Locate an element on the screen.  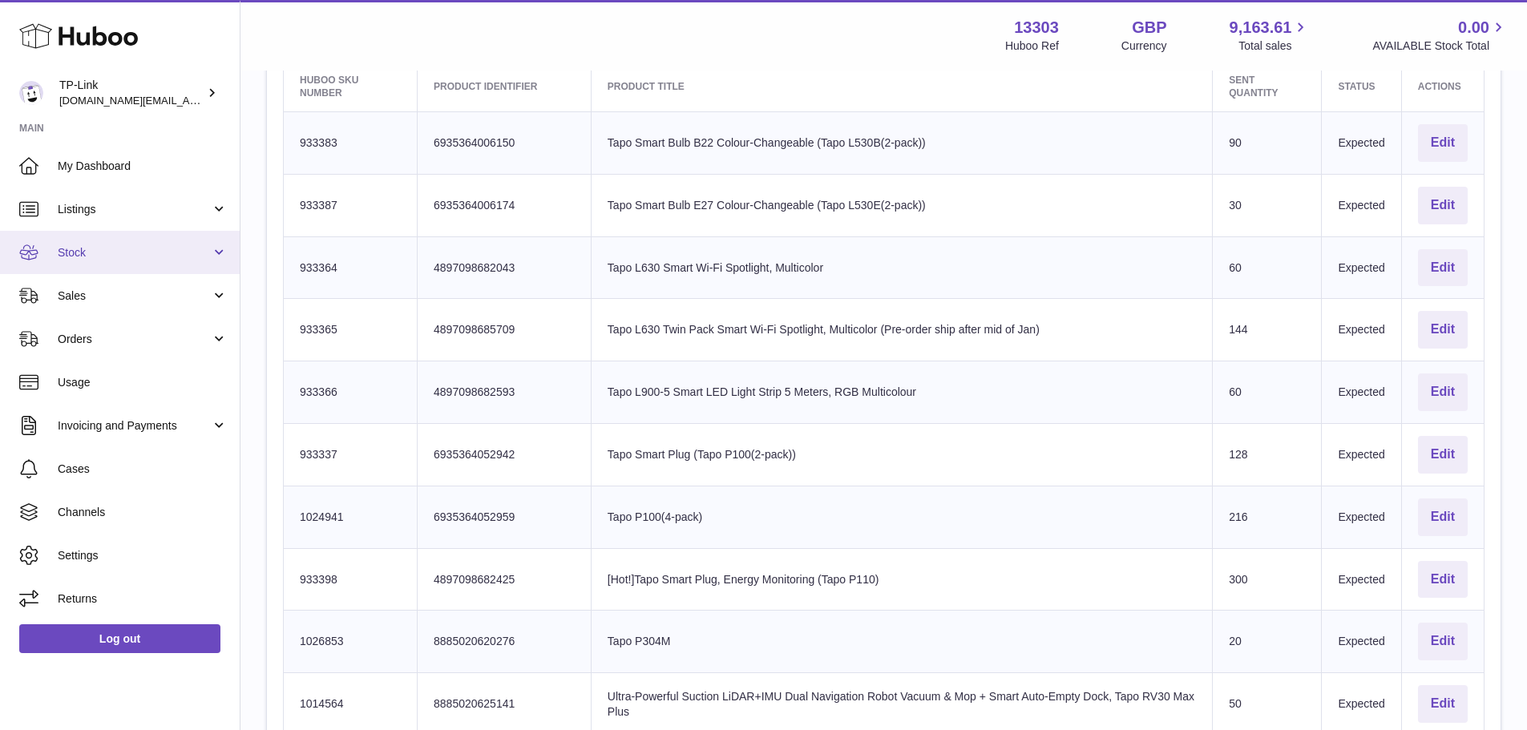
td: Tapo Smart Bulb B22 Colour-Changeable (Tapo L530B(2-pack)) is located at coordinates (901, 143).